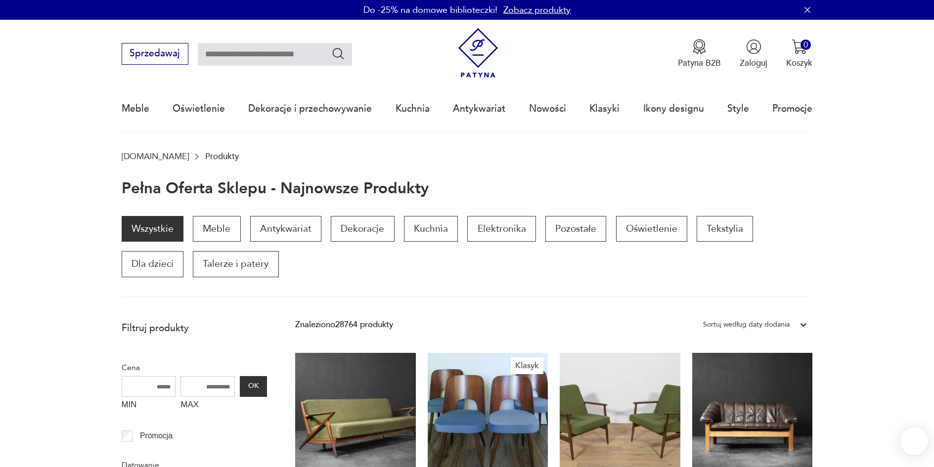 The image size is (934, 467). Describe the element at coordinates (478, 53) in the screenshot. I see `img: Patyna - sklep z meblami i dekoracjami vintage` at that location.